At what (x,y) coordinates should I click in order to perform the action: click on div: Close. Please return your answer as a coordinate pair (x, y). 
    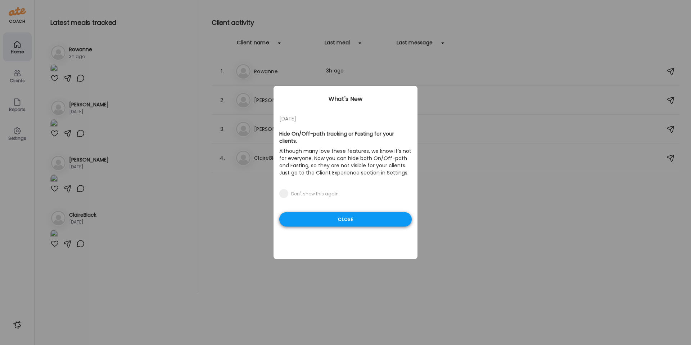
    Looking at the image, I should click on (346, 219).